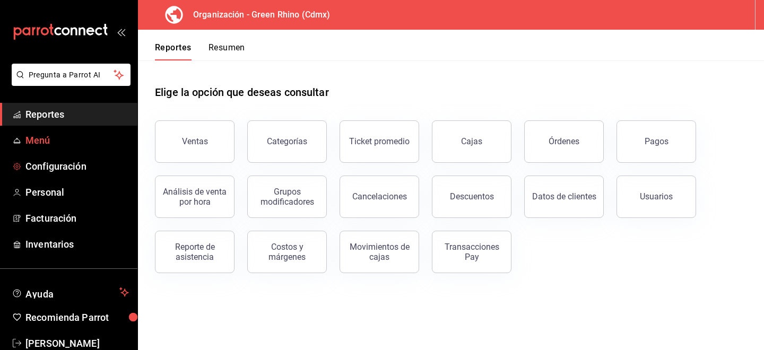 The width and height of the screenshot is (764, 350). Describe the element at coordinates (656, 197) in the screenshot. I see `button: Usuarios` at that location.